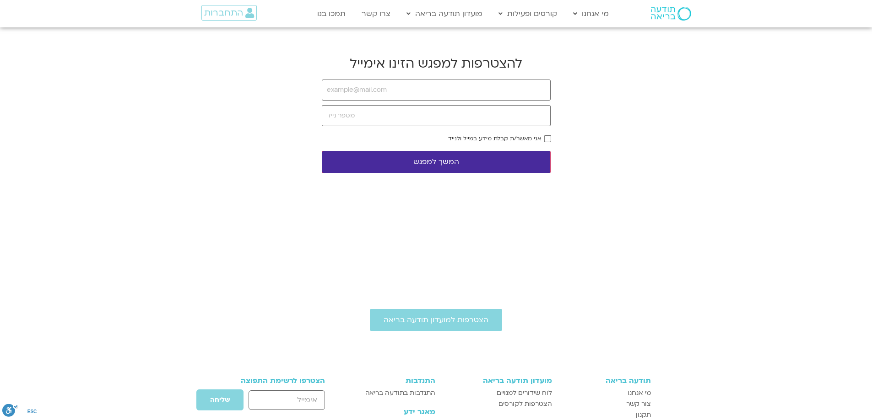 The height and width of the screenshot is (420, 872). I want to click on button: שליחה, so click(220, 400).